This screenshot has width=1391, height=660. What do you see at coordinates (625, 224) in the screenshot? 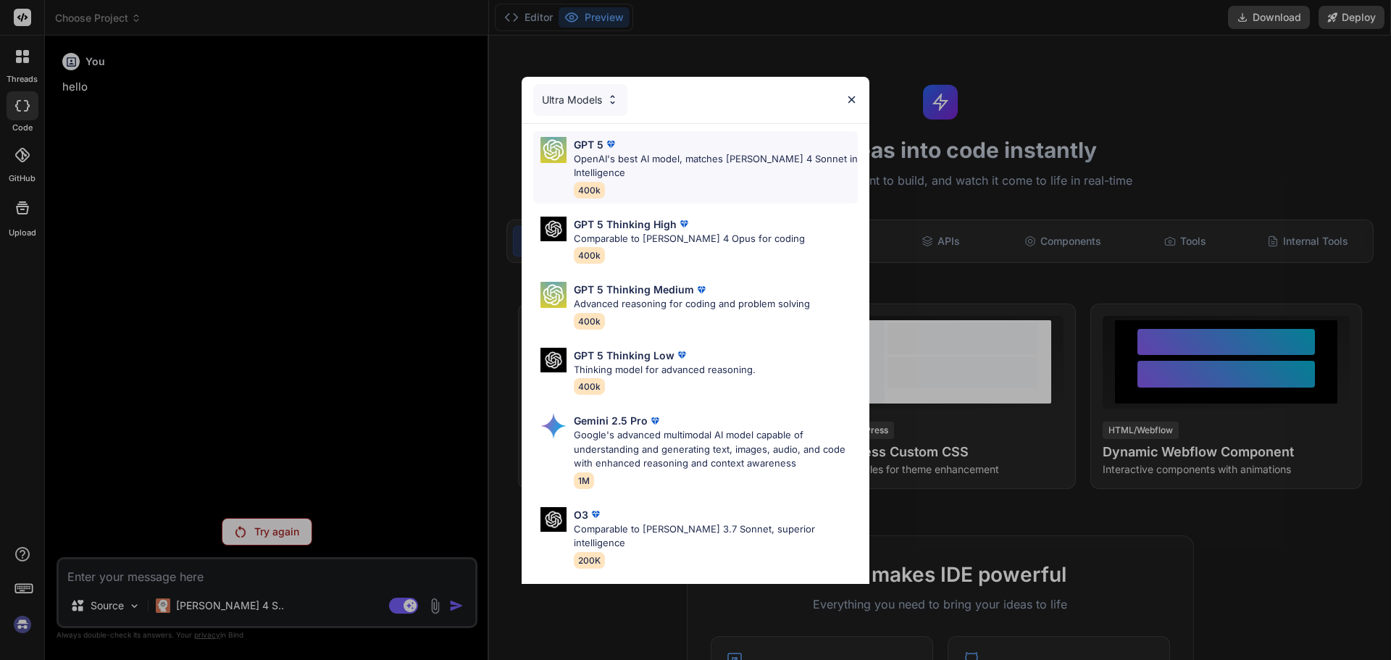
I see `p: GPT 5 Thinking High` at bounding box center [625, 224].